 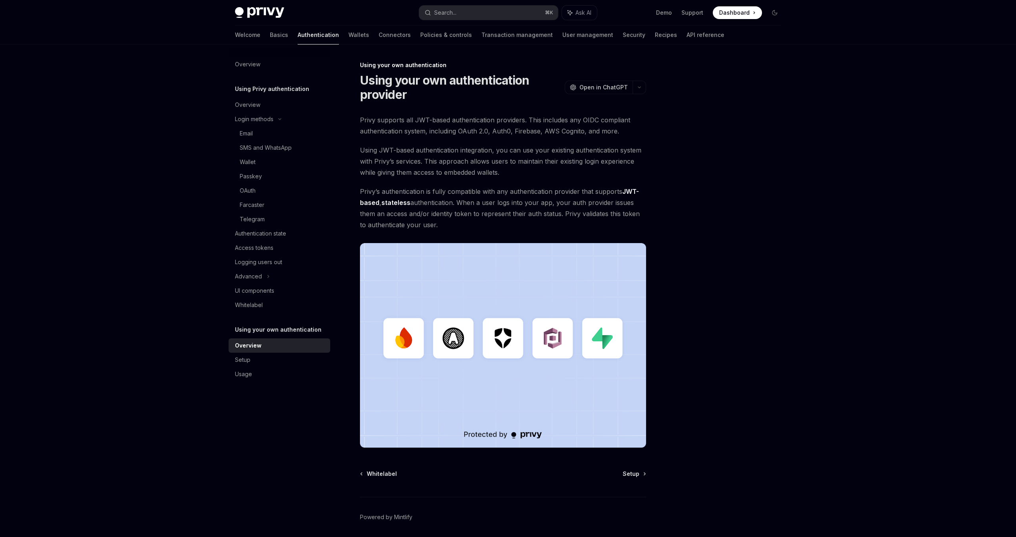 What do you see at coordinates (243, 374) in the screenshot?
I see `div: Usage` at bounding box center [243, 374].